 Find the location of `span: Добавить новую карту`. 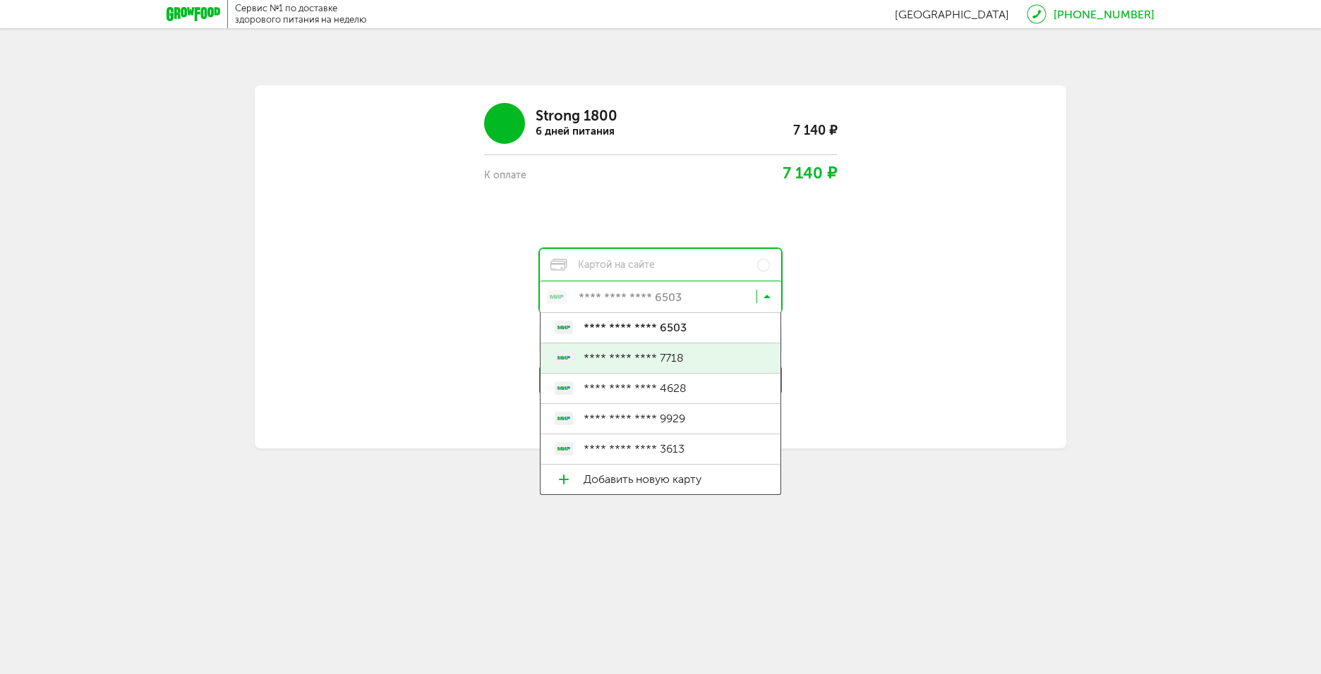

span: Добавить новую карту is located at coordinates (674, 480).